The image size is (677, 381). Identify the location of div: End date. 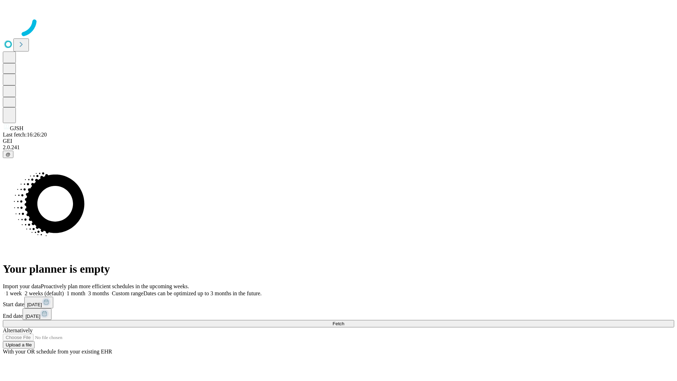
(339, 314).